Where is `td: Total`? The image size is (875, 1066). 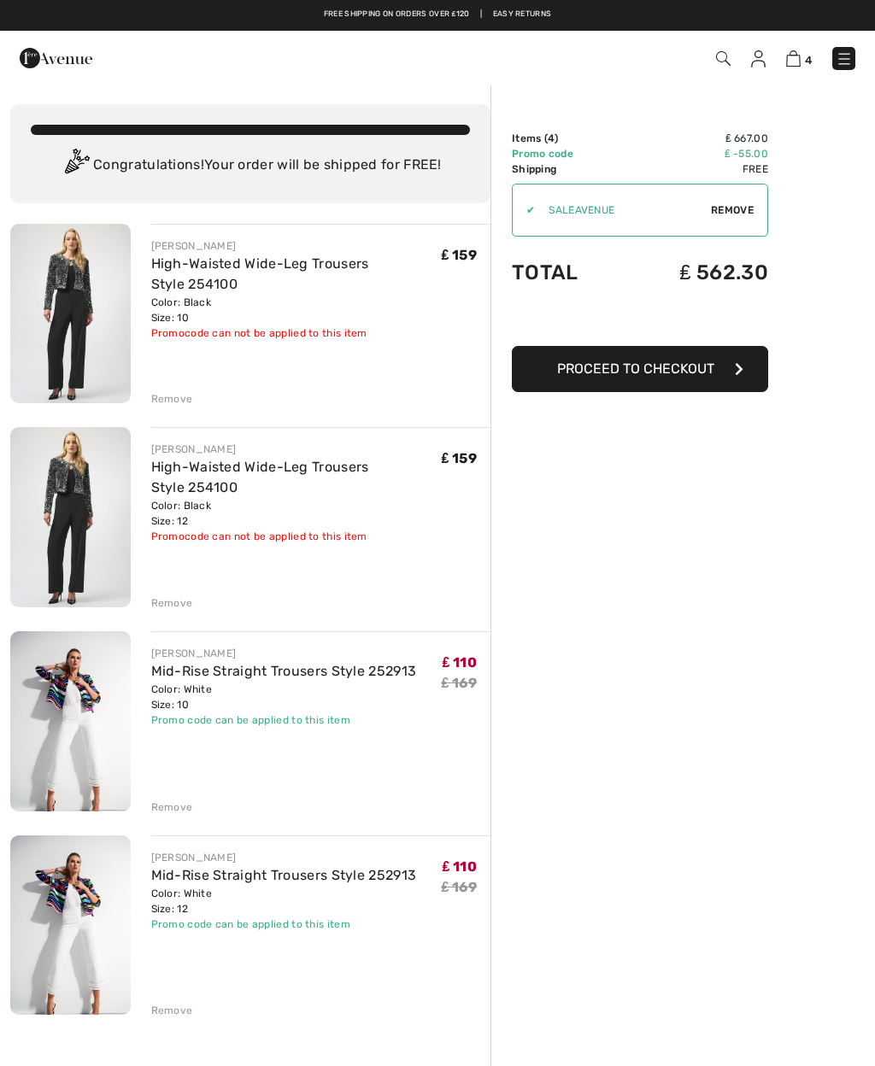 td: Total is located at coordinates (567, 273).